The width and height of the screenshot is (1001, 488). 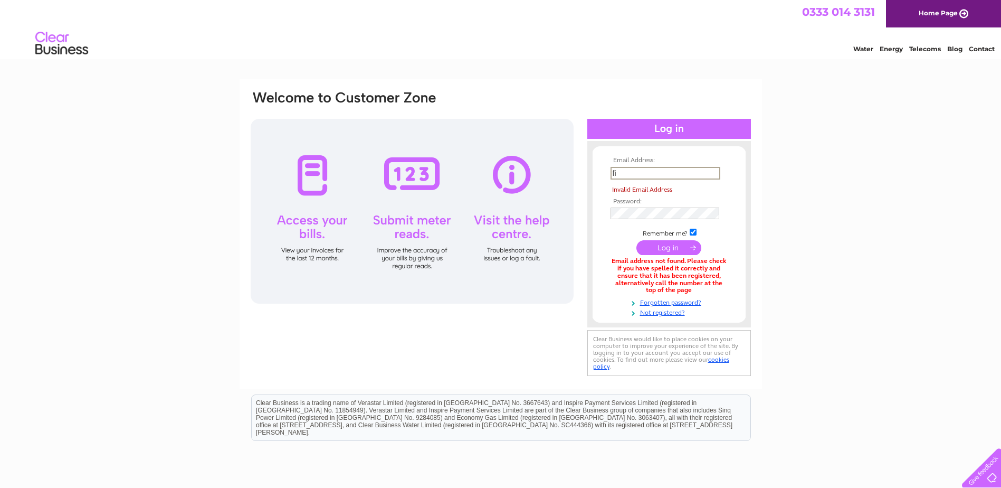 I want to click on a: Blog, so click(x=954, y=49).